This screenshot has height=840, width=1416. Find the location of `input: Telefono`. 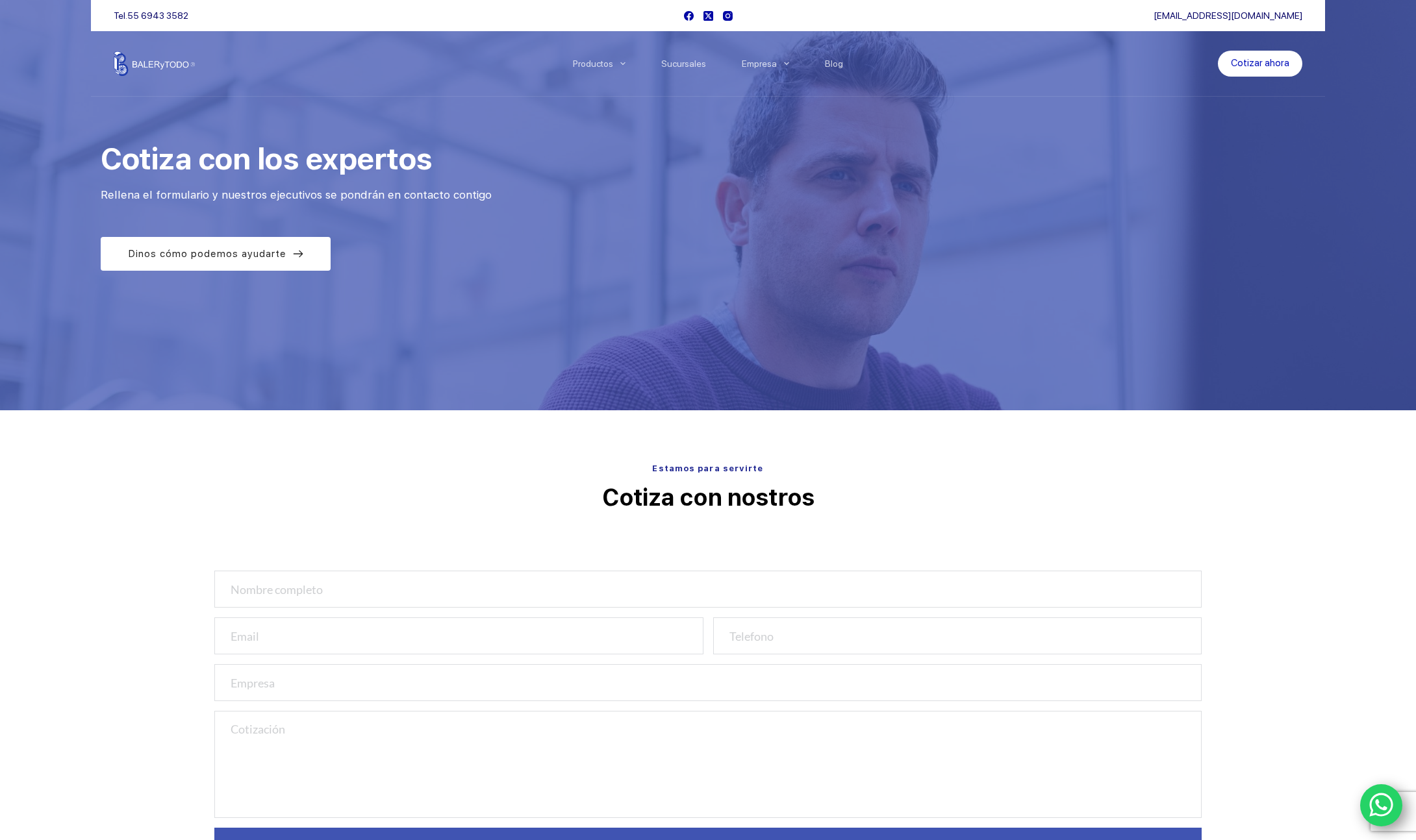

input: Telefono is located at coordinates (958, 636).